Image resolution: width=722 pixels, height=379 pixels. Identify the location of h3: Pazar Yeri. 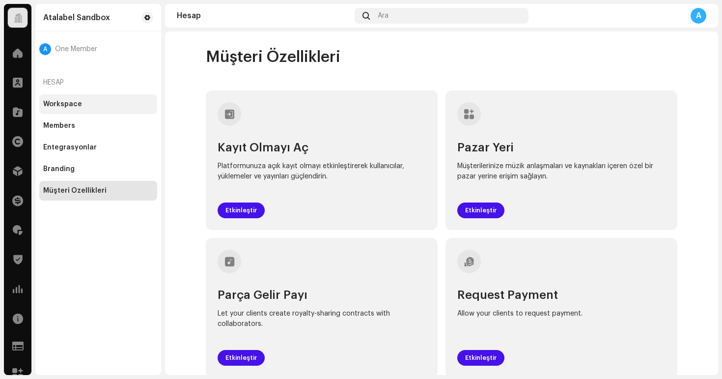
(561, 147).